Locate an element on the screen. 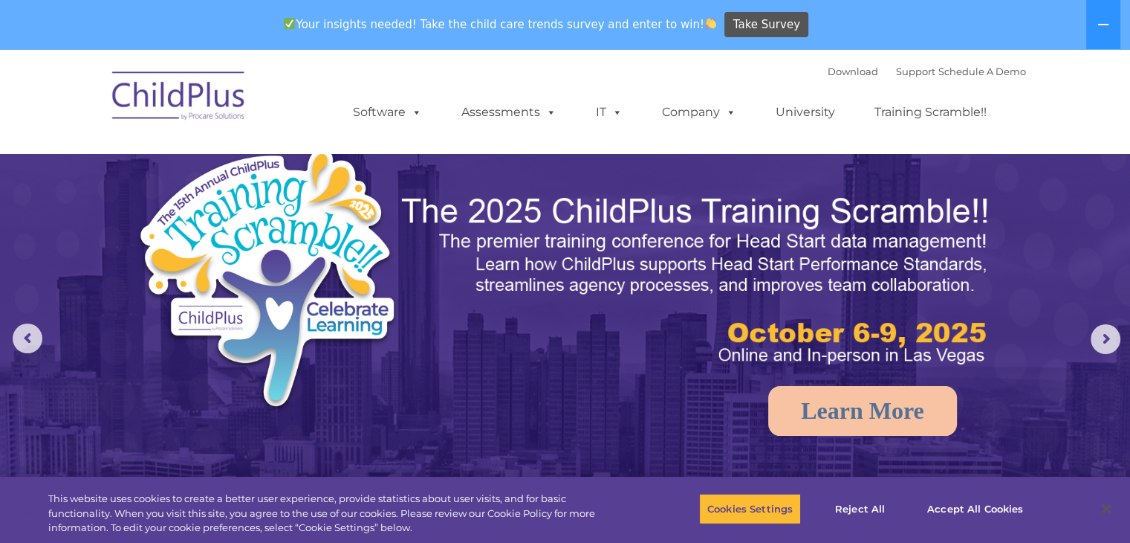 This screenshot has width=1130, height=543. a: Learn More is located at coordinates (863, 410).